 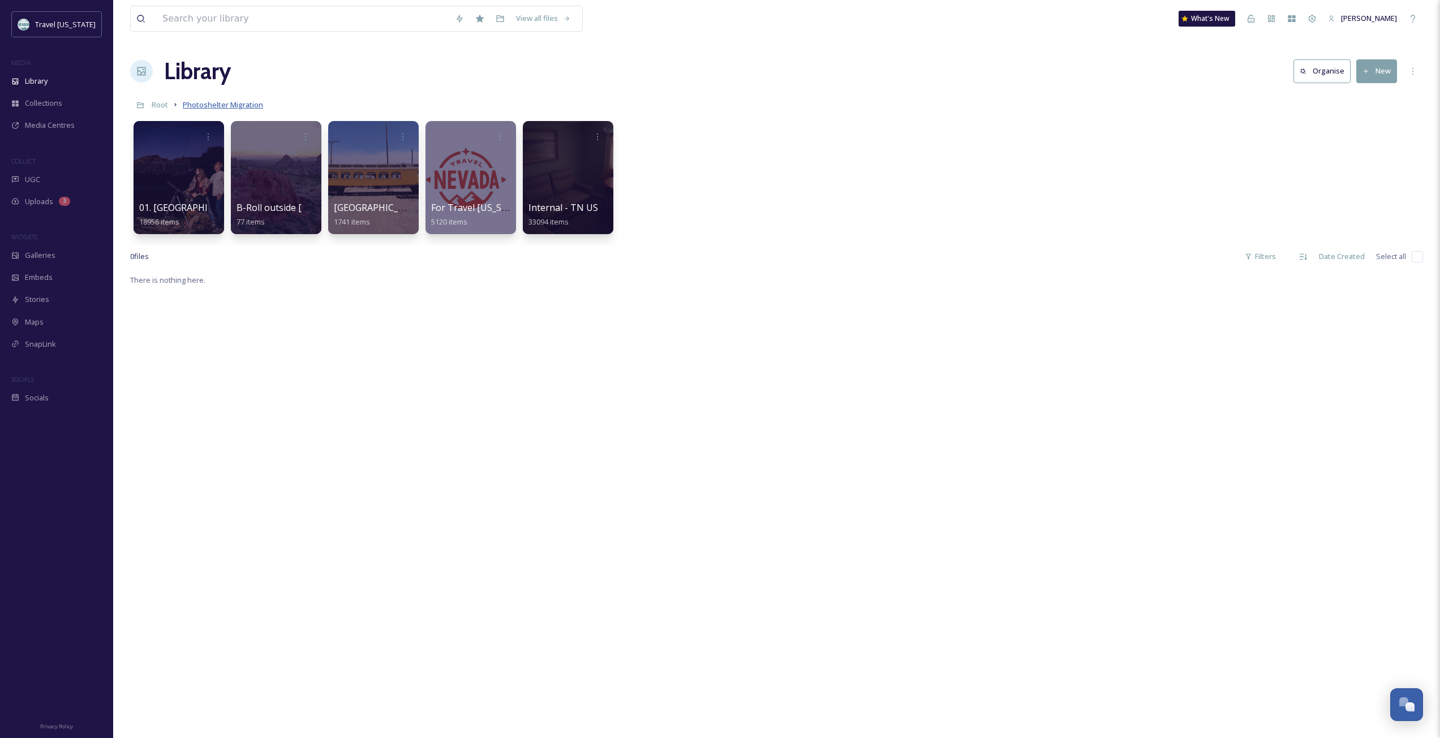 I want to click on span: Media Centres, so click(x=50, y=125).